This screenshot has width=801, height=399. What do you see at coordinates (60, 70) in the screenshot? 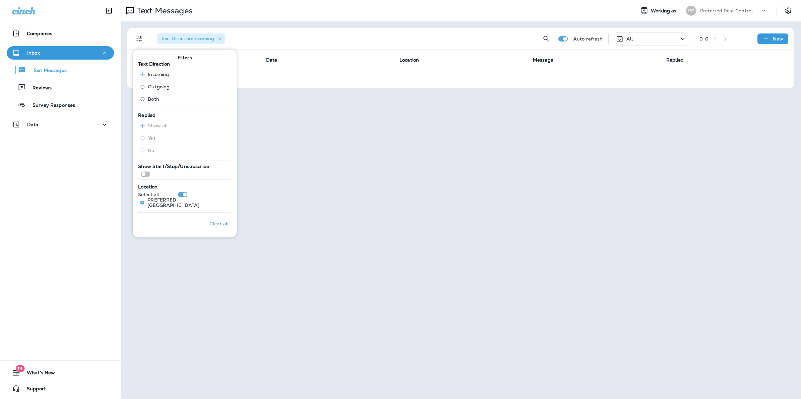
I see `button: Text Messages` at bounding box center [60, 70].